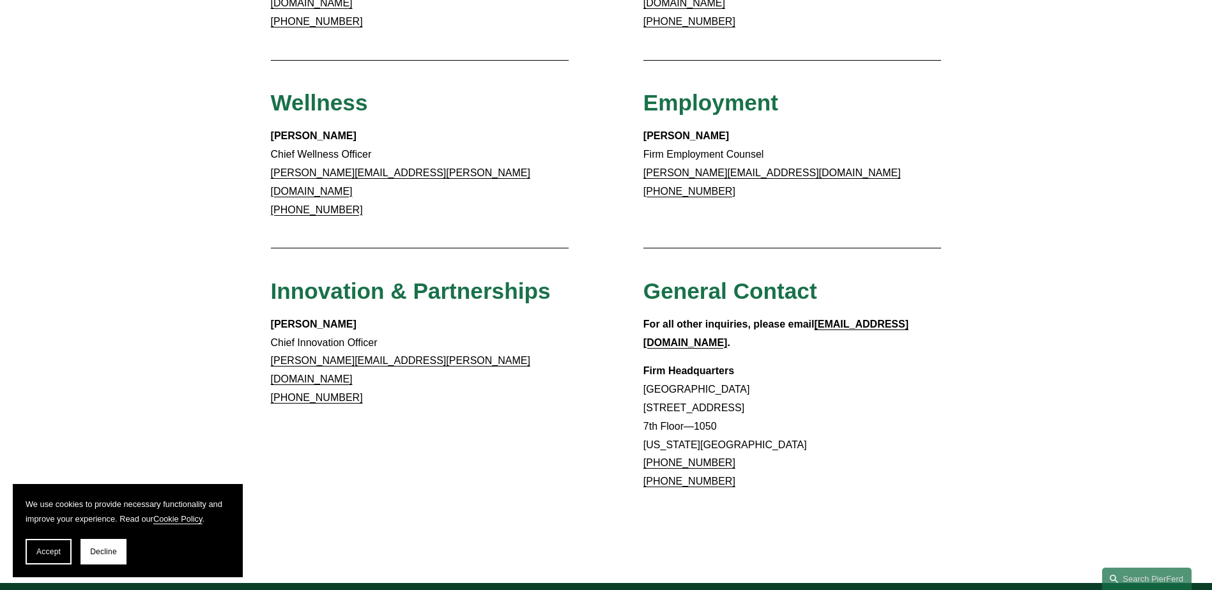 The height and width of the screenshot is (590, 1212). I want to click on span: General Contact, so click(730, 291).